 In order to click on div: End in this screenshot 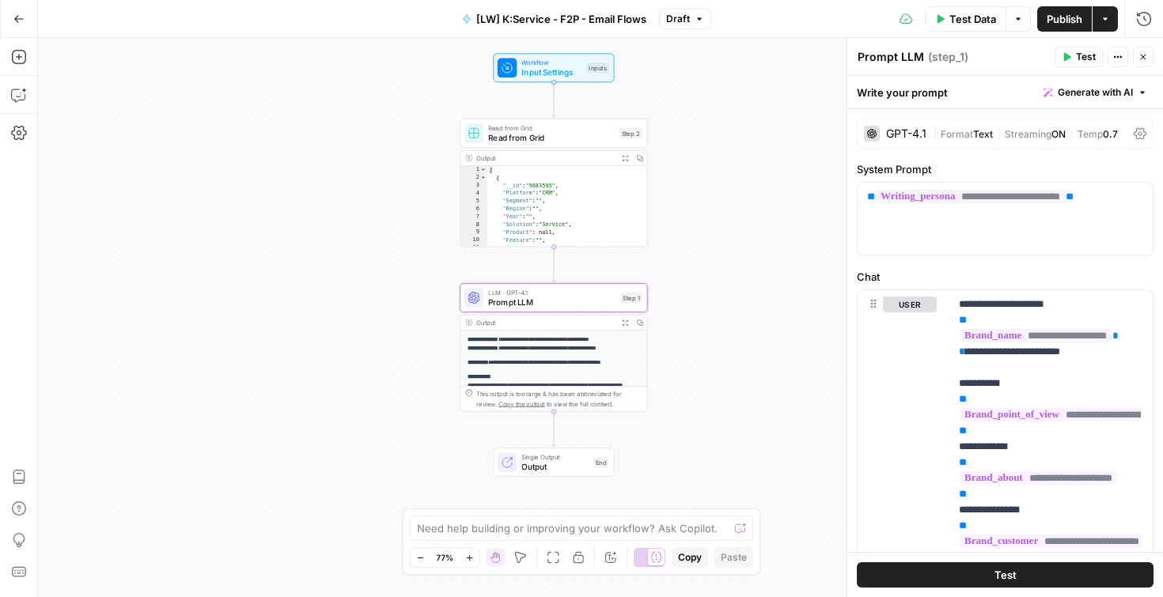, I will do `click(601, 463)`.